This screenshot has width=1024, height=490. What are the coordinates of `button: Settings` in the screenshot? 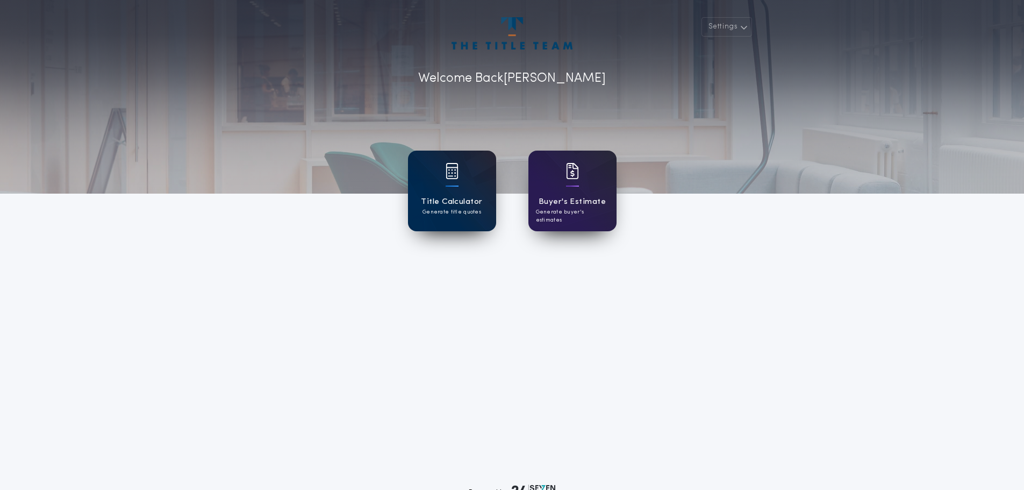 It's located at (727, 27).